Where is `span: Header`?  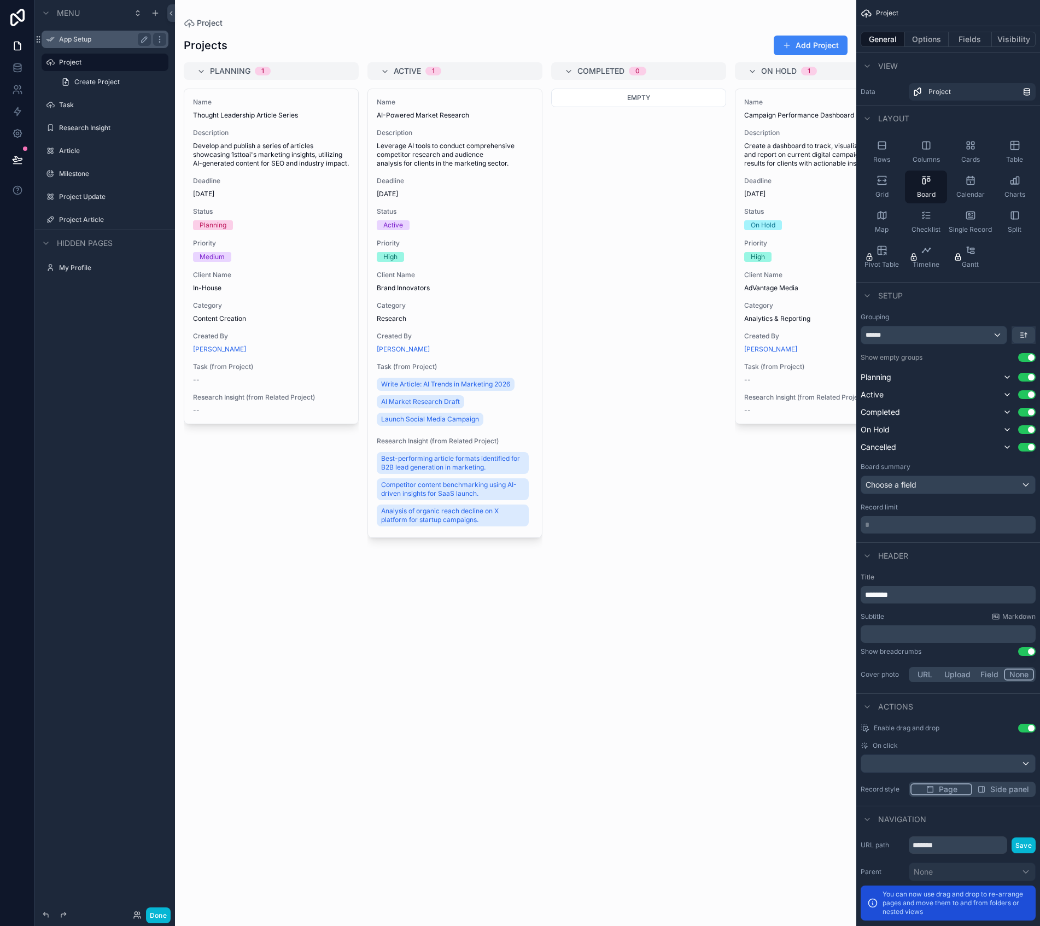
span: Header is located at coordinates (893, 556).